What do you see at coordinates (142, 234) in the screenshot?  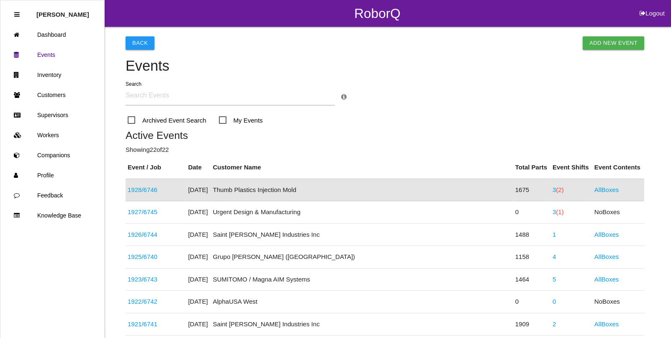 I see `a: 1926/6744` at bounding box center [142, 234].